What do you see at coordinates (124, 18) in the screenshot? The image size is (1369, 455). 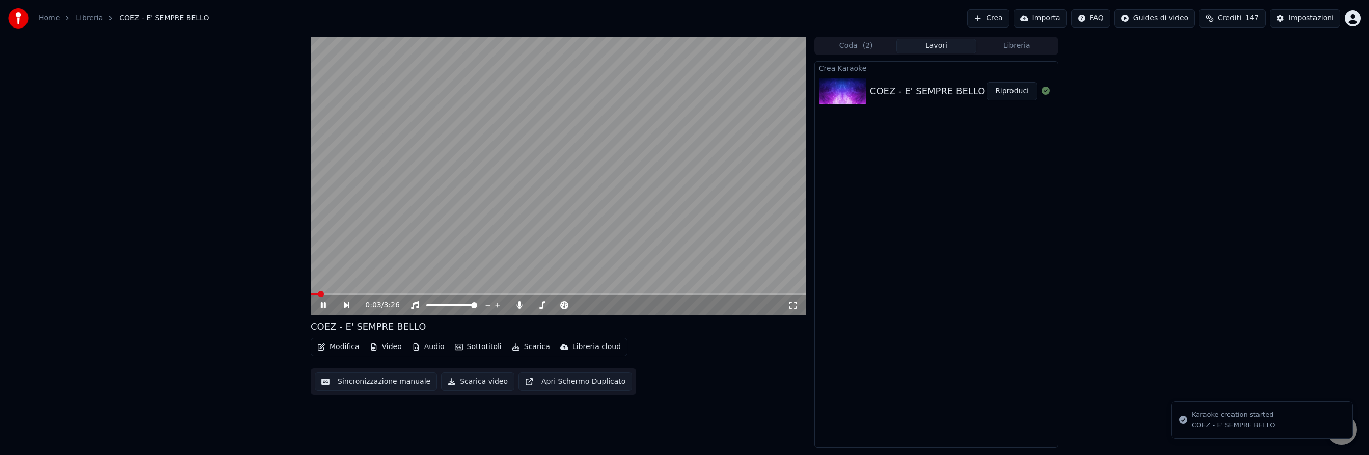 I see `nav: breadcrumb` at bounding box center [124, 18].